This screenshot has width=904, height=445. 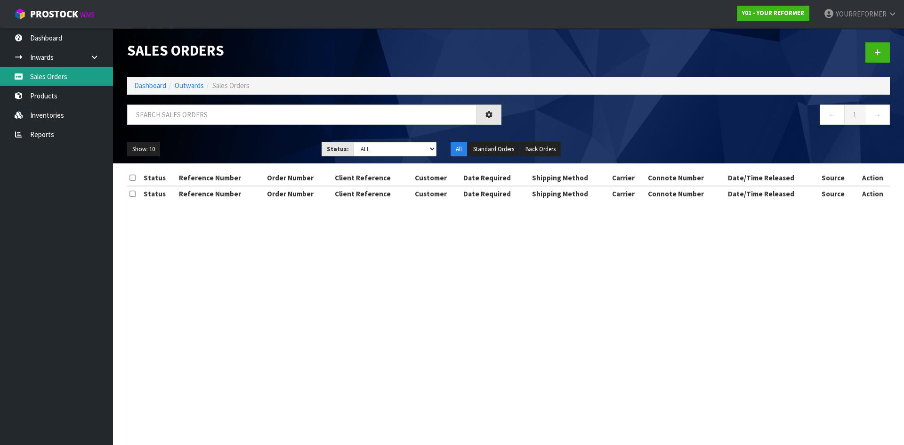 What do you see at coordinates (87, 15) in the screenshot?
I see `small: WMS` at bounding box center [87, 15].